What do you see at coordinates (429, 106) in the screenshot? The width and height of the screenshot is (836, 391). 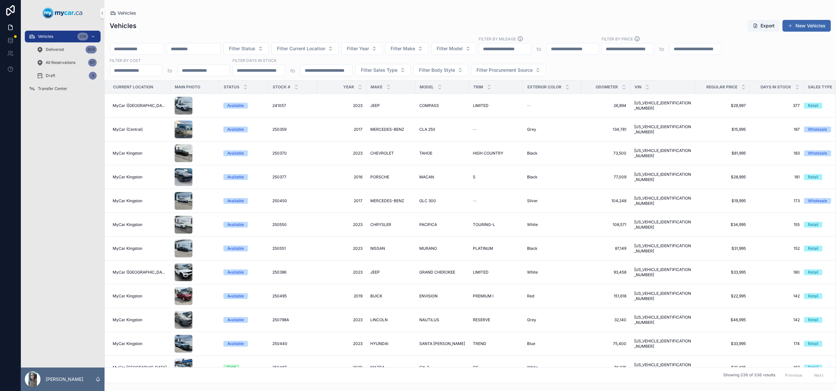 I see `span: COMPASS` at bounding box center [429, 106].